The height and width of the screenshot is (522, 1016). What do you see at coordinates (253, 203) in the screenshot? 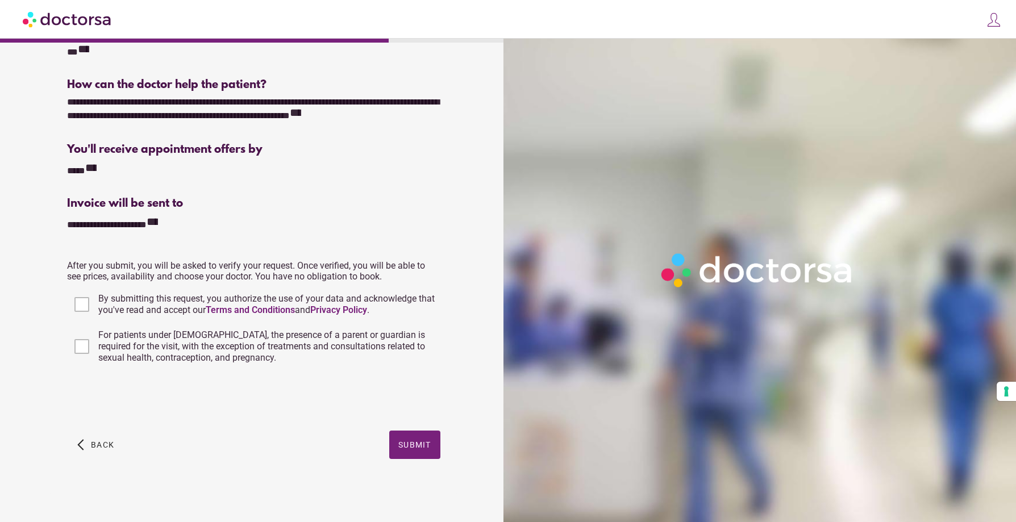
I see `div: Invoice will be sent to` at bounding box center [253, 203].